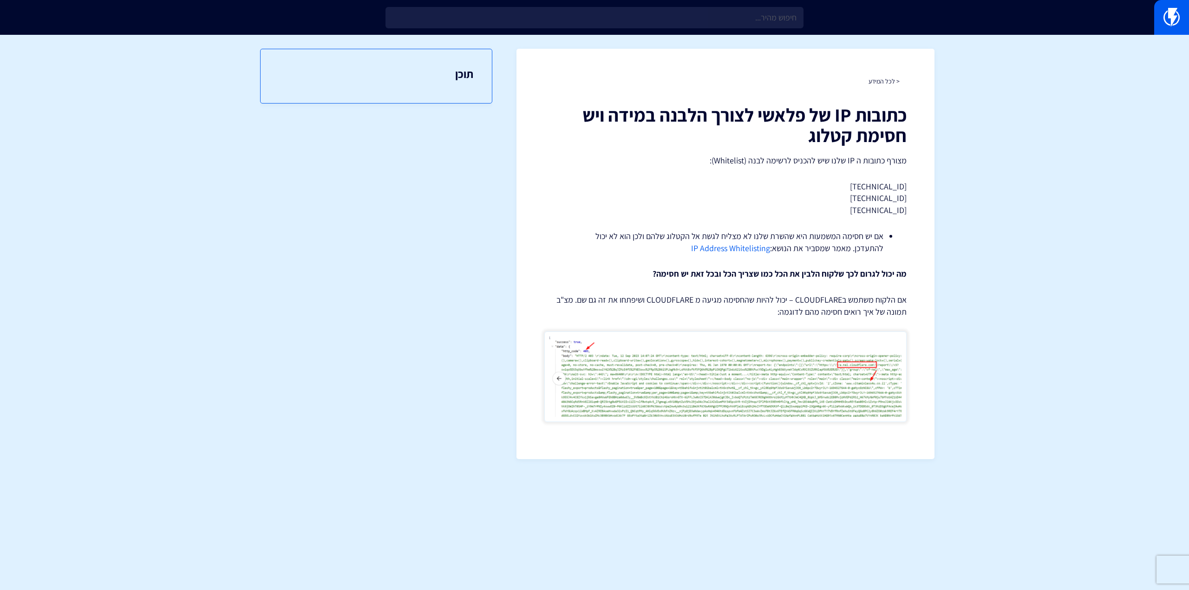 This screenshot has height=590, width=1189. Describe the element at coordinates (594, 18) in the screenshot. I see `input: חיפוש מהיר...` at that location.